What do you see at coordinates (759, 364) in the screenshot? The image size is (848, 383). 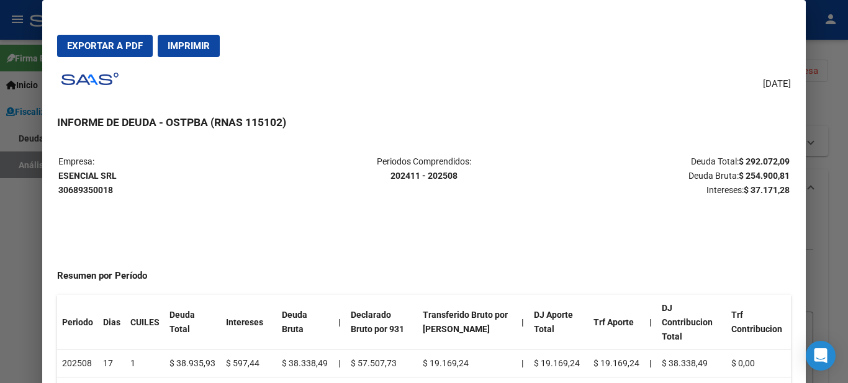 I see `td: $ 0,00` at bounding box center [759, 364].